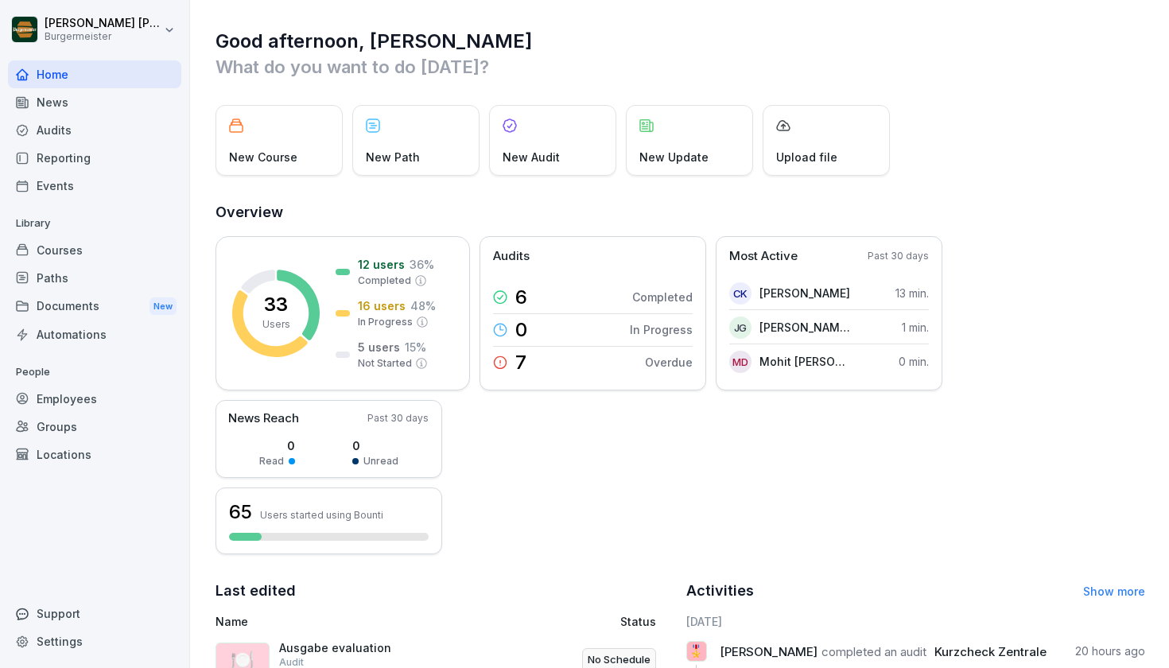 This screenshot has width=1169, height=668. What do you see at coordinates (95, 306) in the screenshot?
I see `div: Documents` at bounding box center [95, 306].